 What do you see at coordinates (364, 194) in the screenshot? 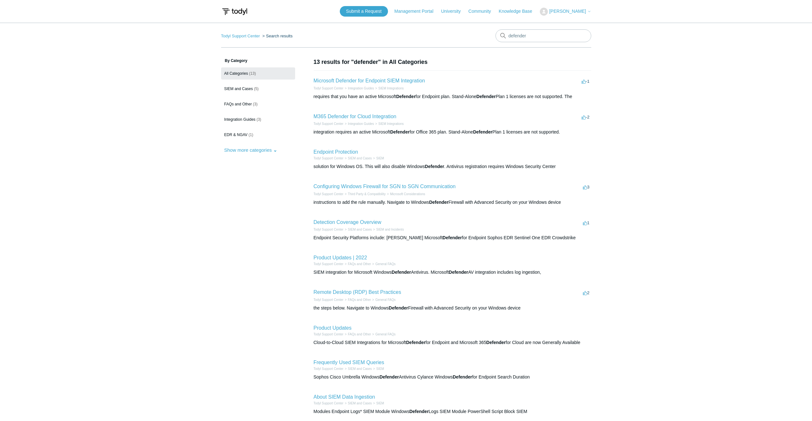
I see `li: Third Party & Compatibility` at bounding box center [364, 194].